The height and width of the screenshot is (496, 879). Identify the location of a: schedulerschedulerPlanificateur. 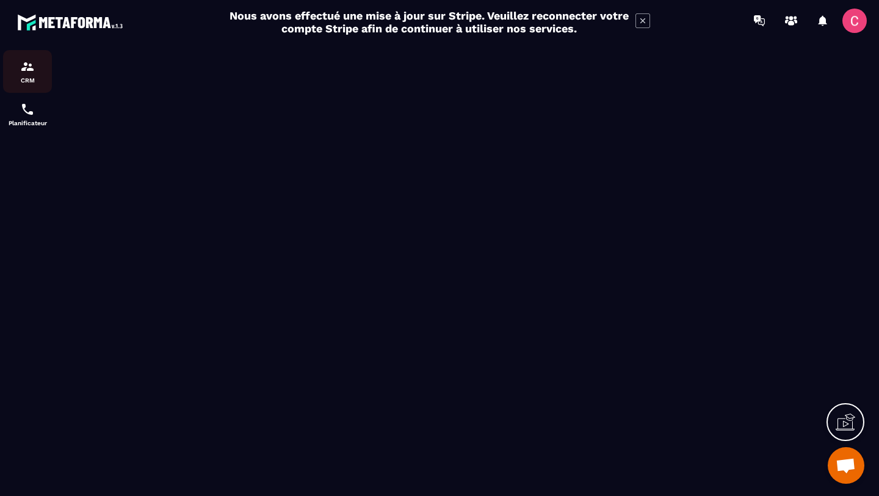
(27, 114).